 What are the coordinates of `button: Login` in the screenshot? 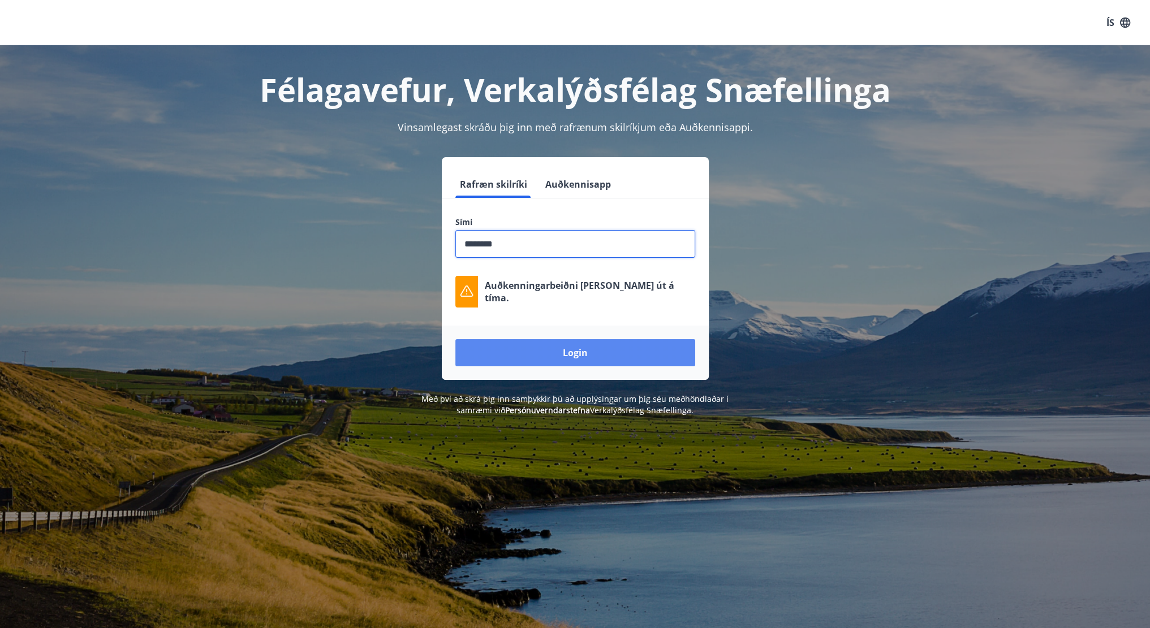 It's located at (575, 353).